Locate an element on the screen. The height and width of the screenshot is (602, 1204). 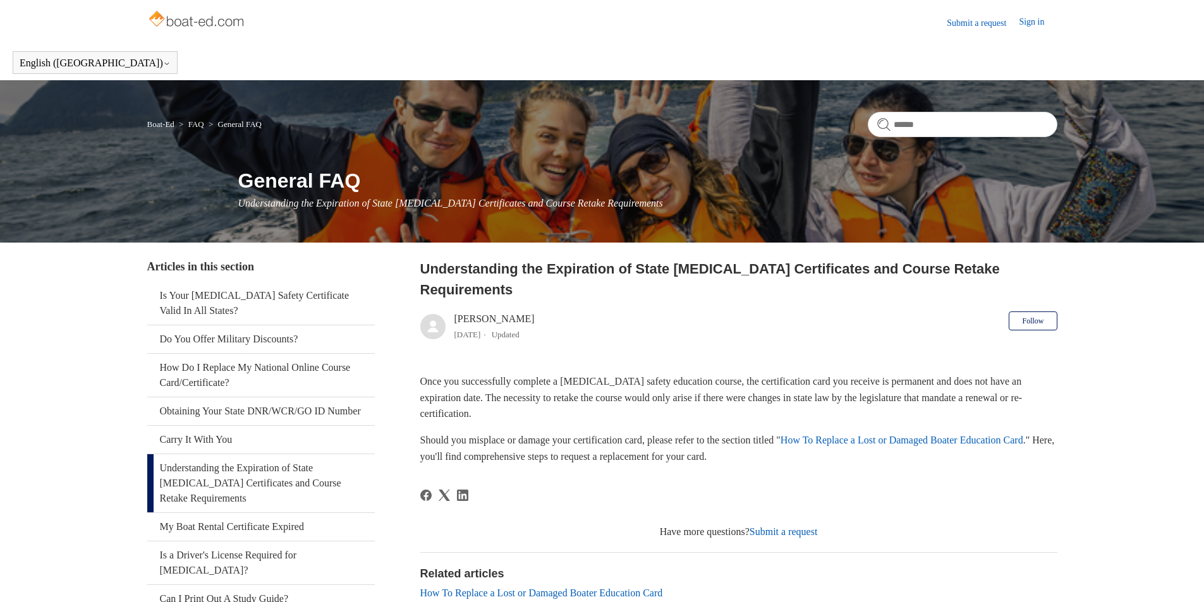
a: Do You Offer Military Discounts? is located at coordinates (261, 339).